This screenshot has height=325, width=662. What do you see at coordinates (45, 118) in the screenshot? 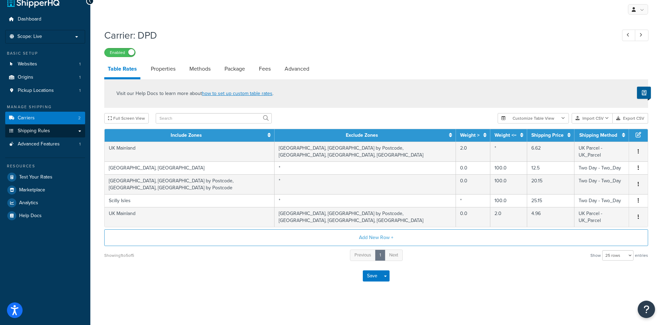
I see `li: Carriers` at bounding box center [45, 118].